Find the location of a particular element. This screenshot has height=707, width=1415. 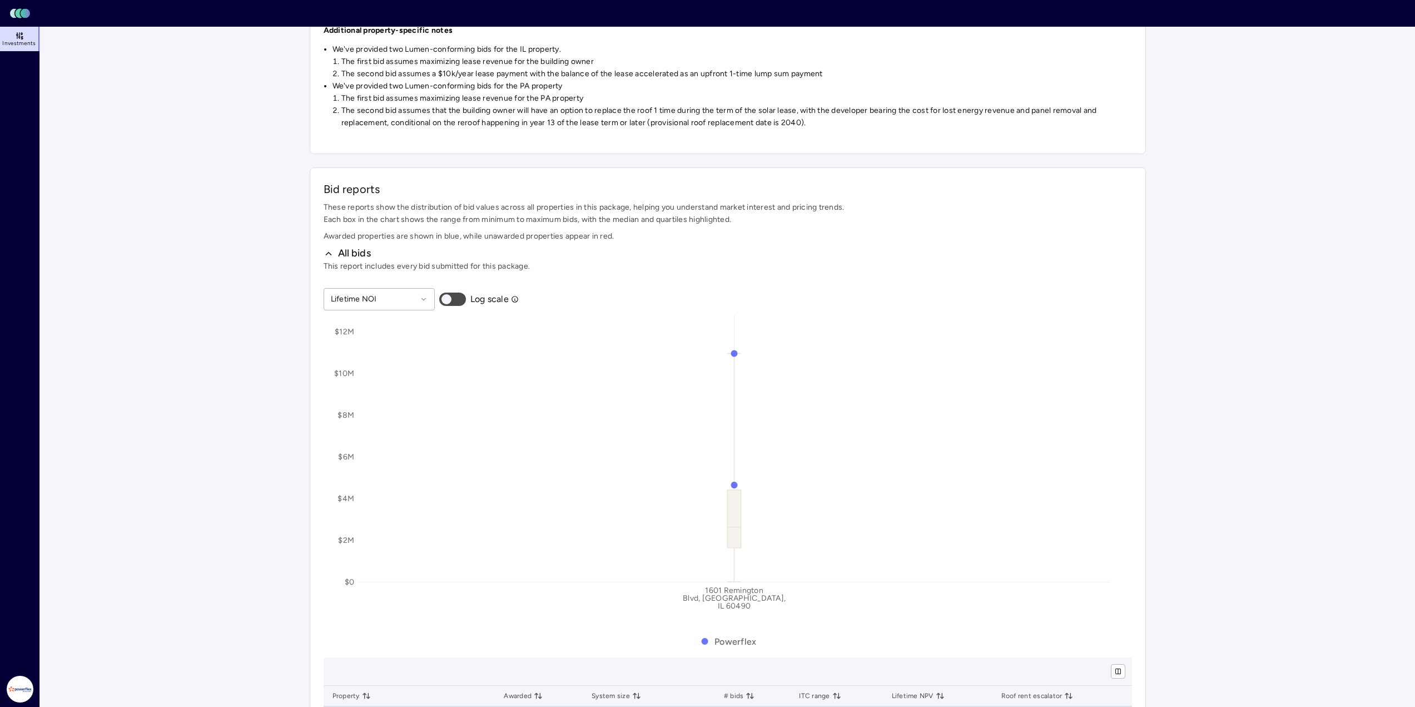

span: Investments is located at coordinates (19, 43).